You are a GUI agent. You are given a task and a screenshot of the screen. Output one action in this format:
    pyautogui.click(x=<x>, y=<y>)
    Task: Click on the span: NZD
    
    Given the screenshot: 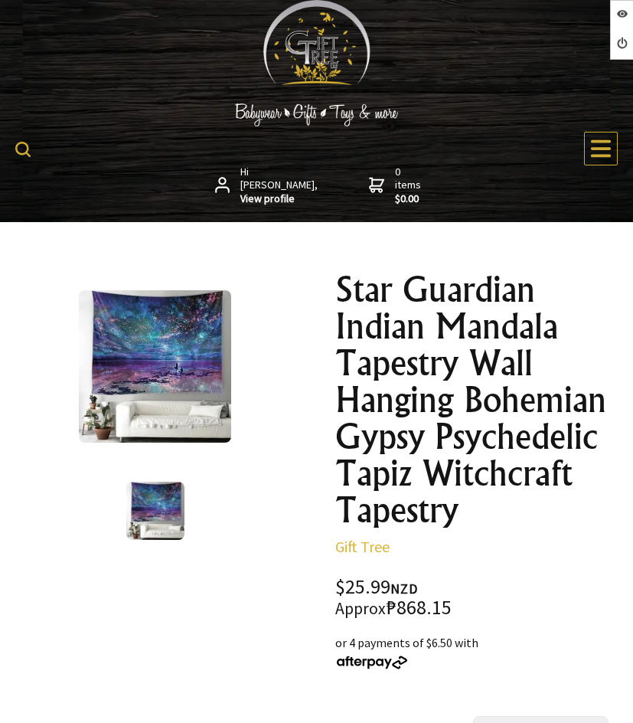 What is the action you would take?
    pyautogui.click(x=404, y=588)
    